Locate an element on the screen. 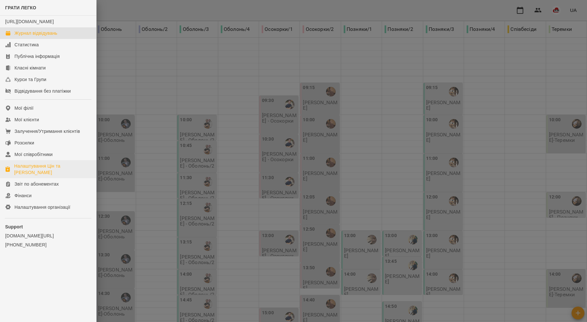 The image size is (587, 322). div: Розсилки is located at coordinates (24, 143).